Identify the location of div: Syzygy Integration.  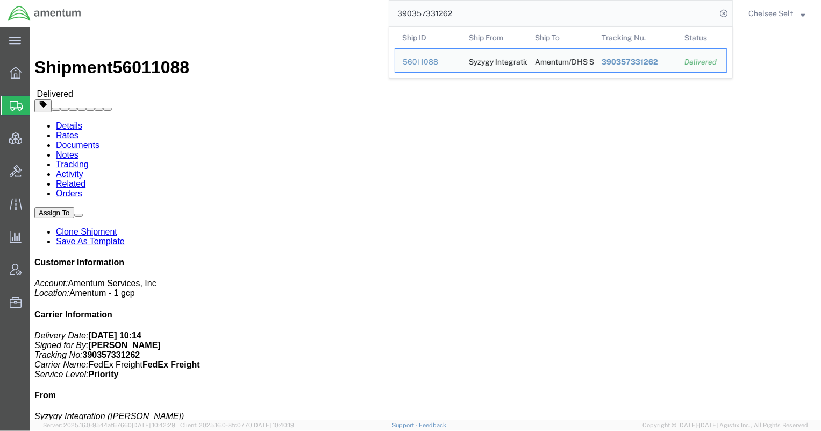
(494, 60).